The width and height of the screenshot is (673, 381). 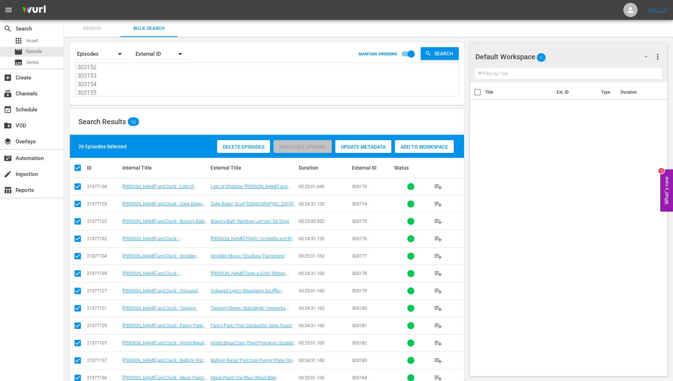 I want to click on span: more_vert, so click(x=658, y=57).